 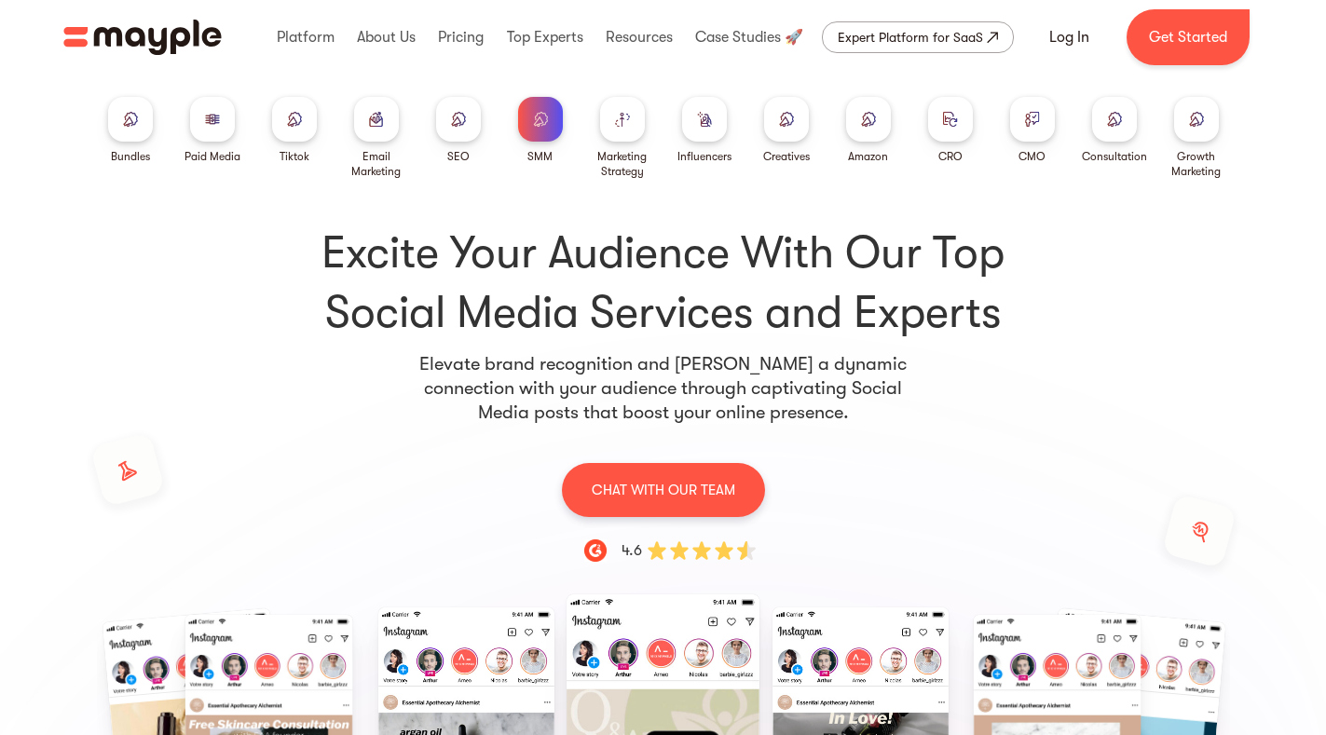 What do you see at coordinates (868, 157) in the screenshot?
I see `div: Amazon` at bounding box center [868, 157].